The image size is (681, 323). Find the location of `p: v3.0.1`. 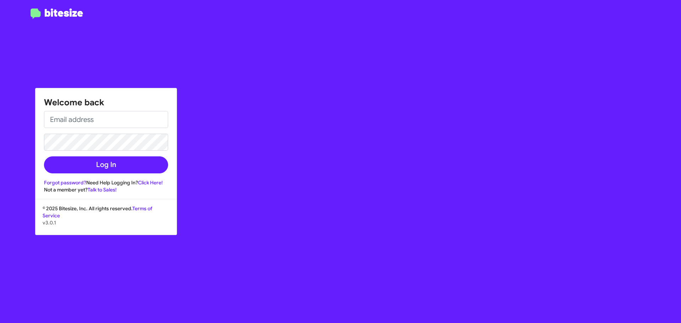

p: v3.0.1 is located at coordinates (106, 223).